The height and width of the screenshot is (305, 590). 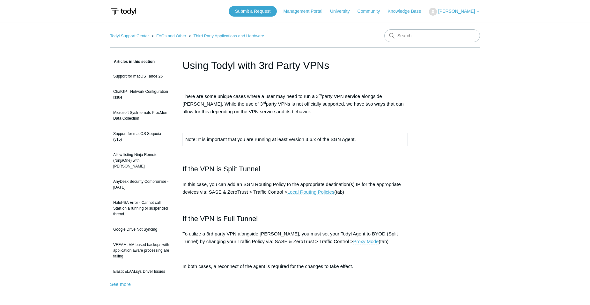 What do you see at coordinates (252, 11) in the screenshot?
I see `a: Submit a Request` at bounding box center [252, 11].